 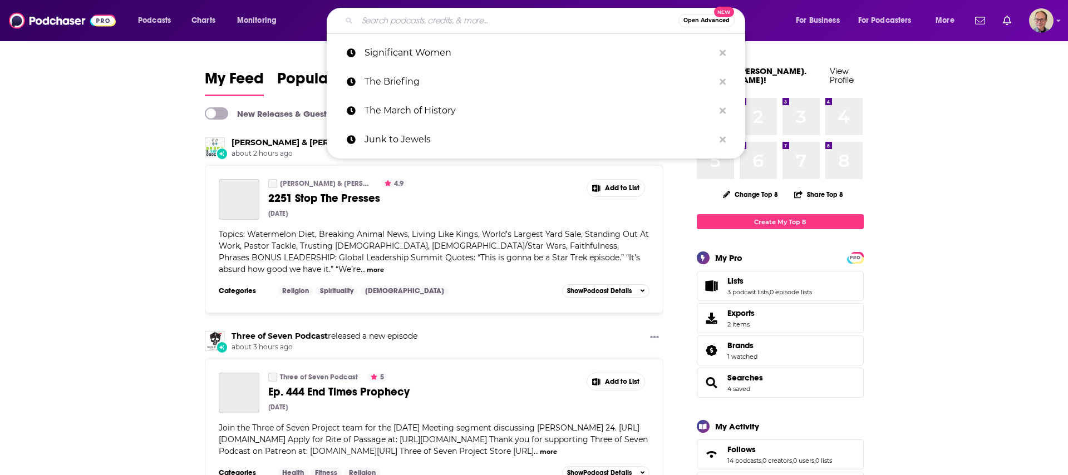 I want to click on a: 0 lists, so click(x=824, y=461).